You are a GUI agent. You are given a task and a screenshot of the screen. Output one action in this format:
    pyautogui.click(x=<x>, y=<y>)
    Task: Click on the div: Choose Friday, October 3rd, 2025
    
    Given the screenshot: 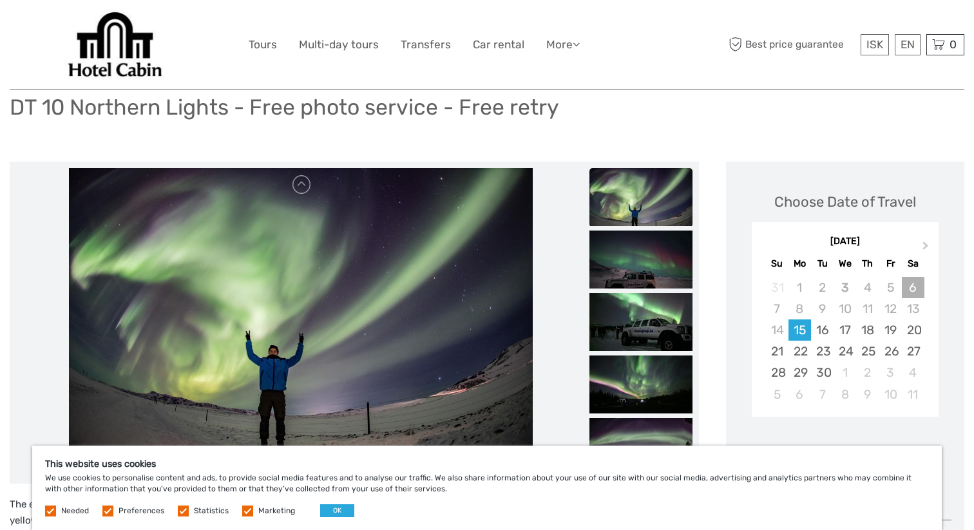 What is the action you would take?
    pyautogui.click(x=891, y=373)
    